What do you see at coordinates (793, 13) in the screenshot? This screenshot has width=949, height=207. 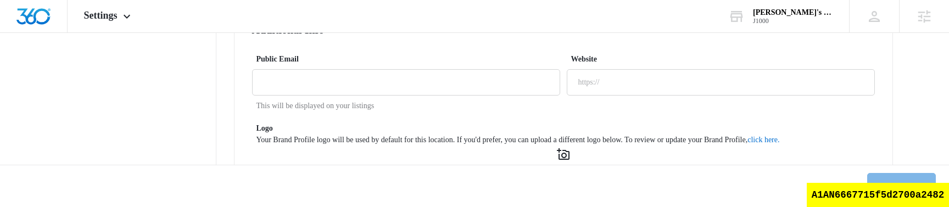 I see `div: account name` at bounding box center [793, 13].